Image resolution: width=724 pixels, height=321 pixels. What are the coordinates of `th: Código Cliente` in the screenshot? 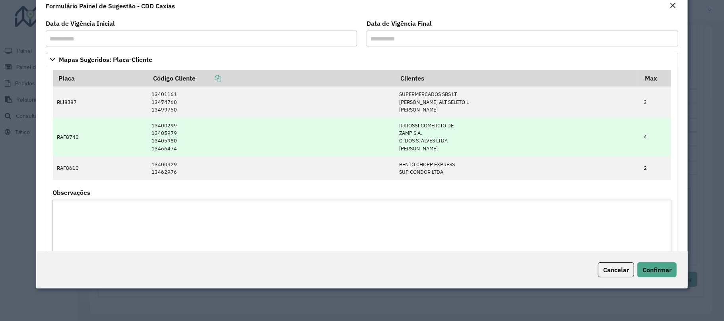 It's located at (271, 78).